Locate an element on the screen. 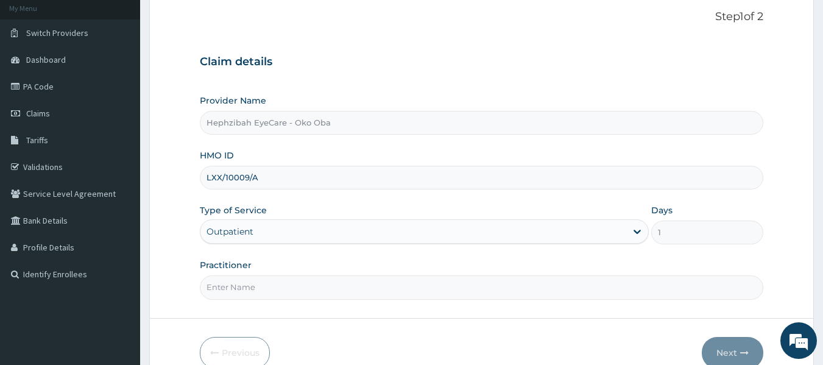 This screenshot has width=823, height=365. textarea: Type your message and hit 'Enter' is located at coordinates (119, 260).